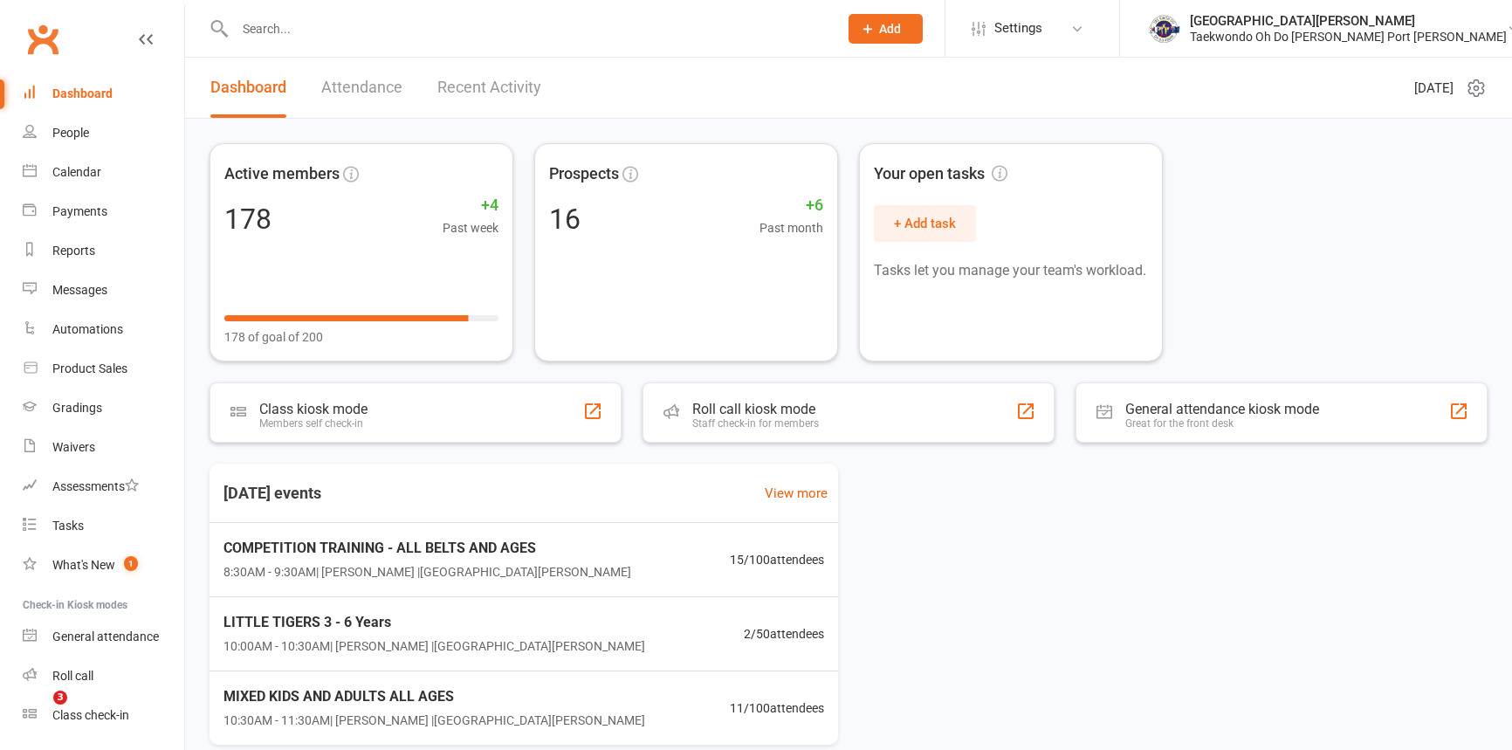 The width and height of the screenshot is (1512, 750). What do you see at coordinates (313, 423) in the screenshot?
I see `div: Members self check-in` at bounding box center [313, 423].